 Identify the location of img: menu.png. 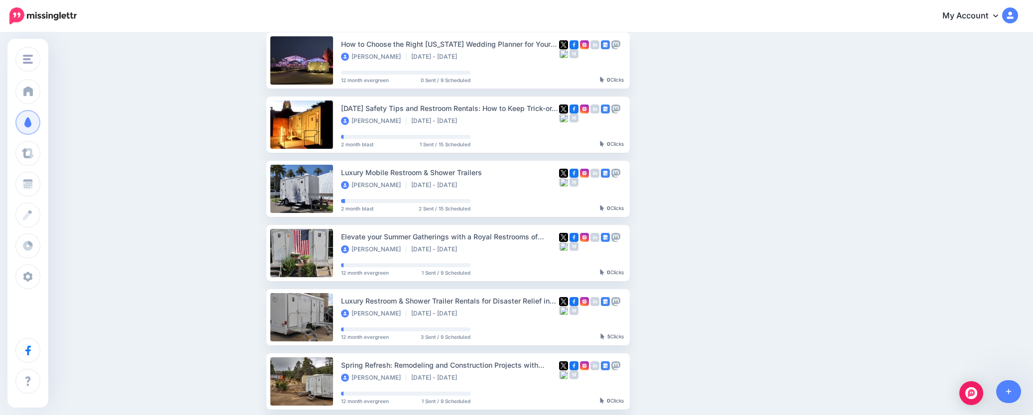
(28, 59).